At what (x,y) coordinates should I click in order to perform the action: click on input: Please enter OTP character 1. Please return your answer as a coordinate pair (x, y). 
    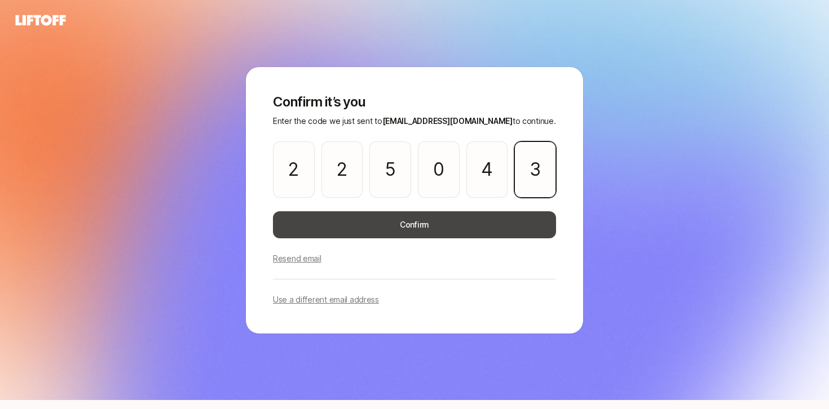
    Looking at the image, I should click on (294, 170).